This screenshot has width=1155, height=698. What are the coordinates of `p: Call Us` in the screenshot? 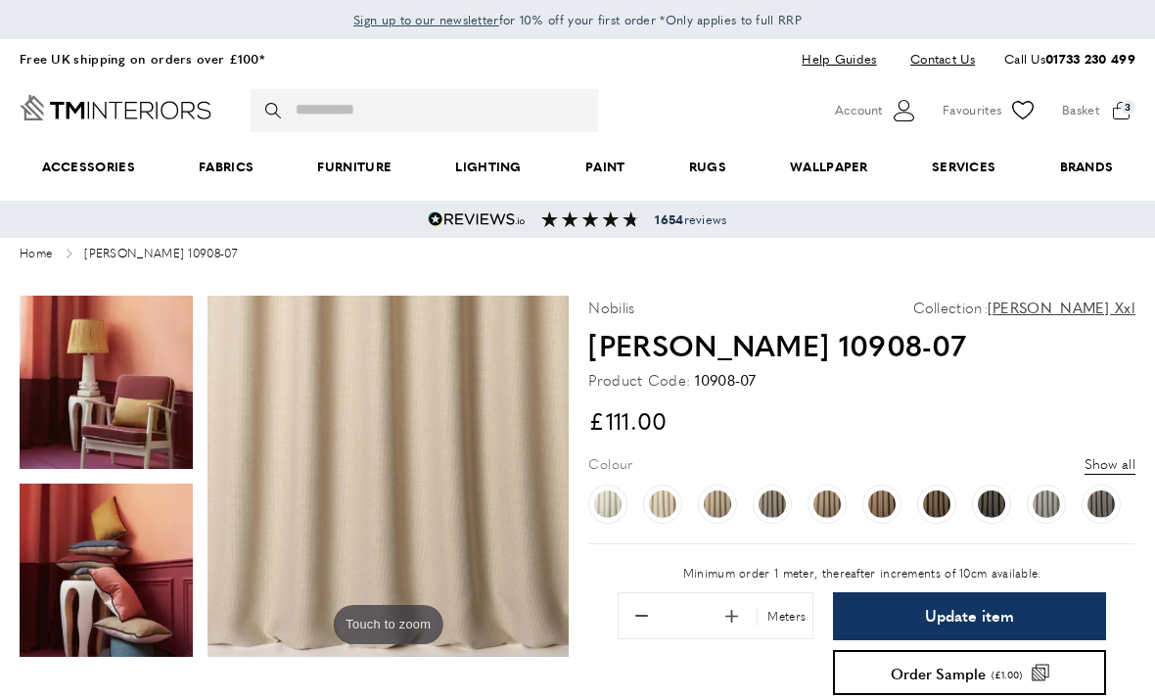 It's located at (1070, 59).